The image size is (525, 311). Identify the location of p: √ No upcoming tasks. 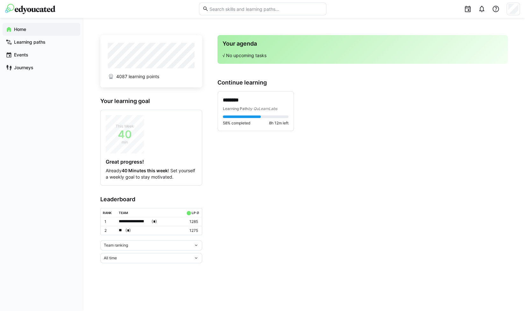
(363, 55).